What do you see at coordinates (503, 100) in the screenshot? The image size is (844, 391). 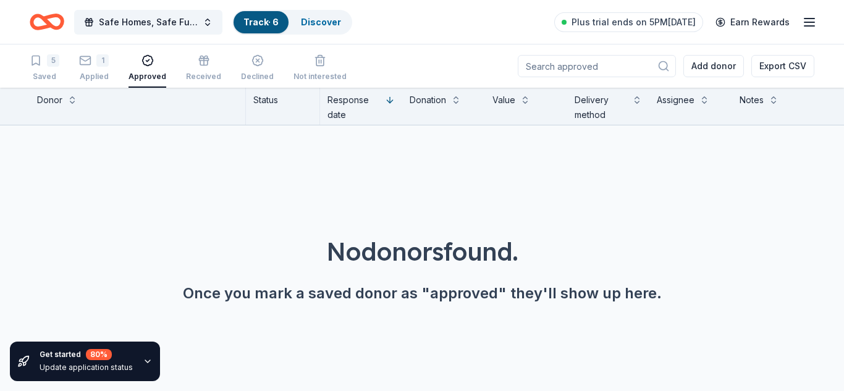 I see `div: Value` at bounding box center [503, 100].